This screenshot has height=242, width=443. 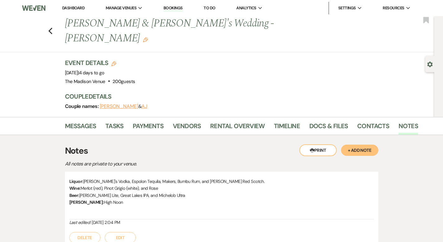 What do you see at coordinates (287, 128) in the screenshot?
I see `a: Timeline` at bounding box center [287, 128].